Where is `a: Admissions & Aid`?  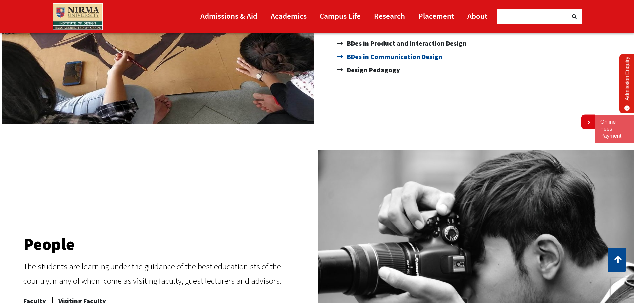 a: Admissions & Aid is located at coordinates (229, 16).